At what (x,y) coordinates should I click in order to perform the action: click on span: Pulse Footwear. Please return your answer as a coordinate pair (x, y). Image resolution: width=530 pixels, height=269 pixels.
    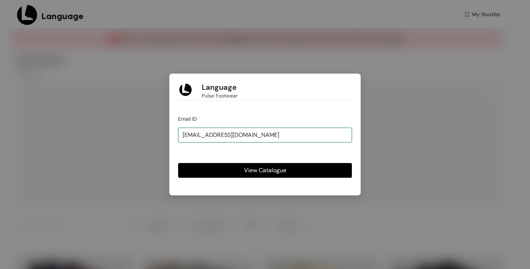
    Looking at the image, I should click on (220, 96).